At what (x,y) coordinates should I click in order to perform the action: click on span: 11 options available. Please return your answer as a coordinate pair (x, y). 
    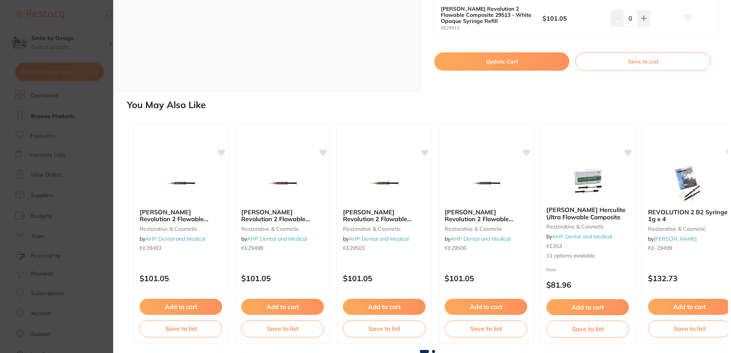
    Looking at the image, I should click on (587, 256).